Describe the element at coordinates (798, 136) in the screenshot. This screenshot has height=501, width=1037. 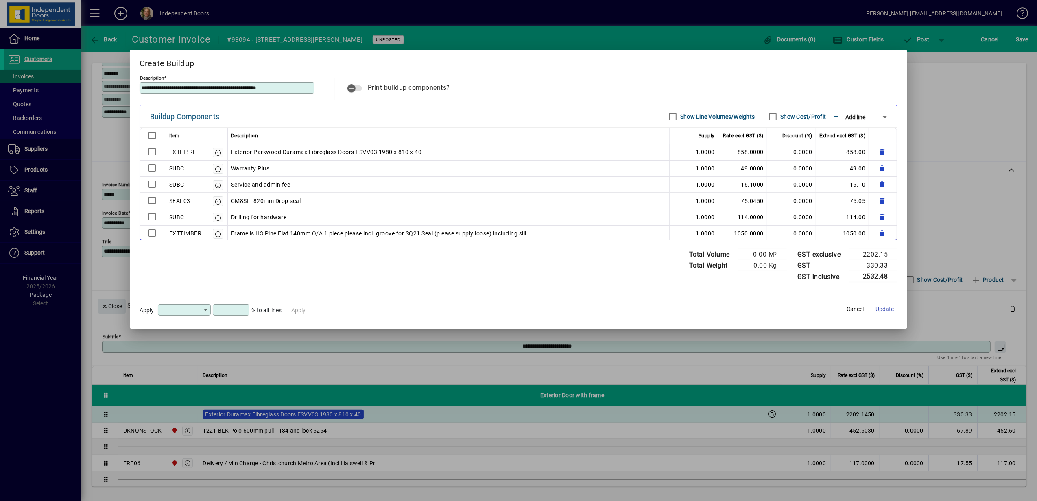
I see `span: Discount (%)` at that location.